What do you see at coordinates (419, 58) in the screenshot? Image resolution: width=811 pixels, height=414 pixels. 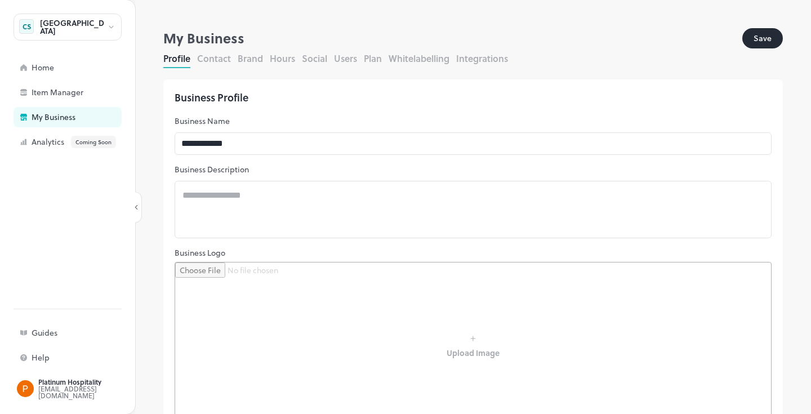 I see `button: Whitelabelling` at bounding box center [419, 58].